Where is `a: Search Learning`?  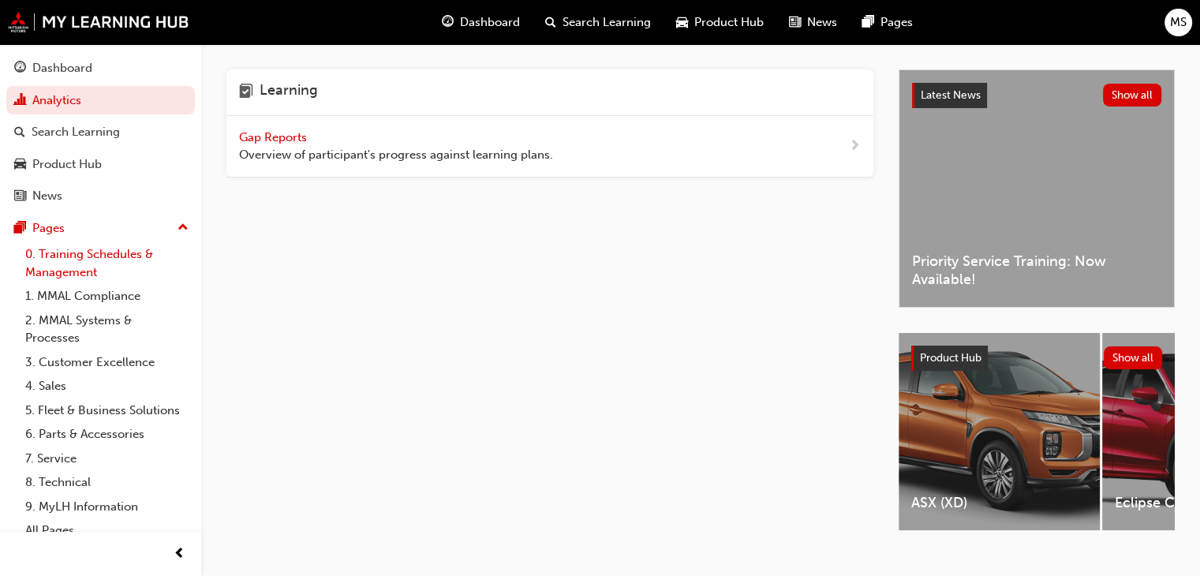
a: Search Learning is located at coordinates (100, 132).